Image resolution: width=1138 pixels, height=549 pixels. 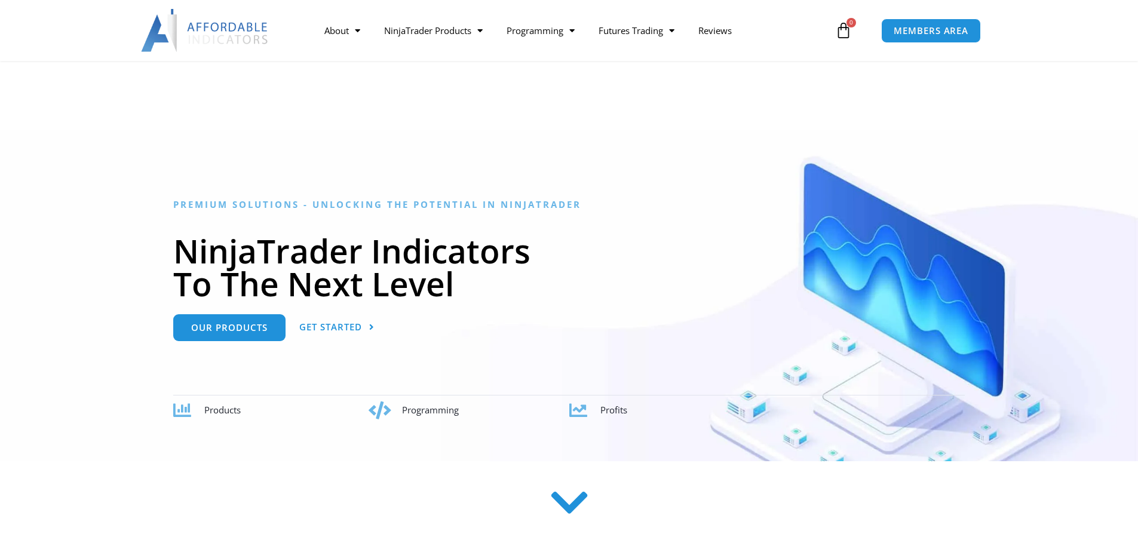 What do you see at coordinates (222, 410) in the screenshot?
I see `span: Products` at bounding box center [222, 410].